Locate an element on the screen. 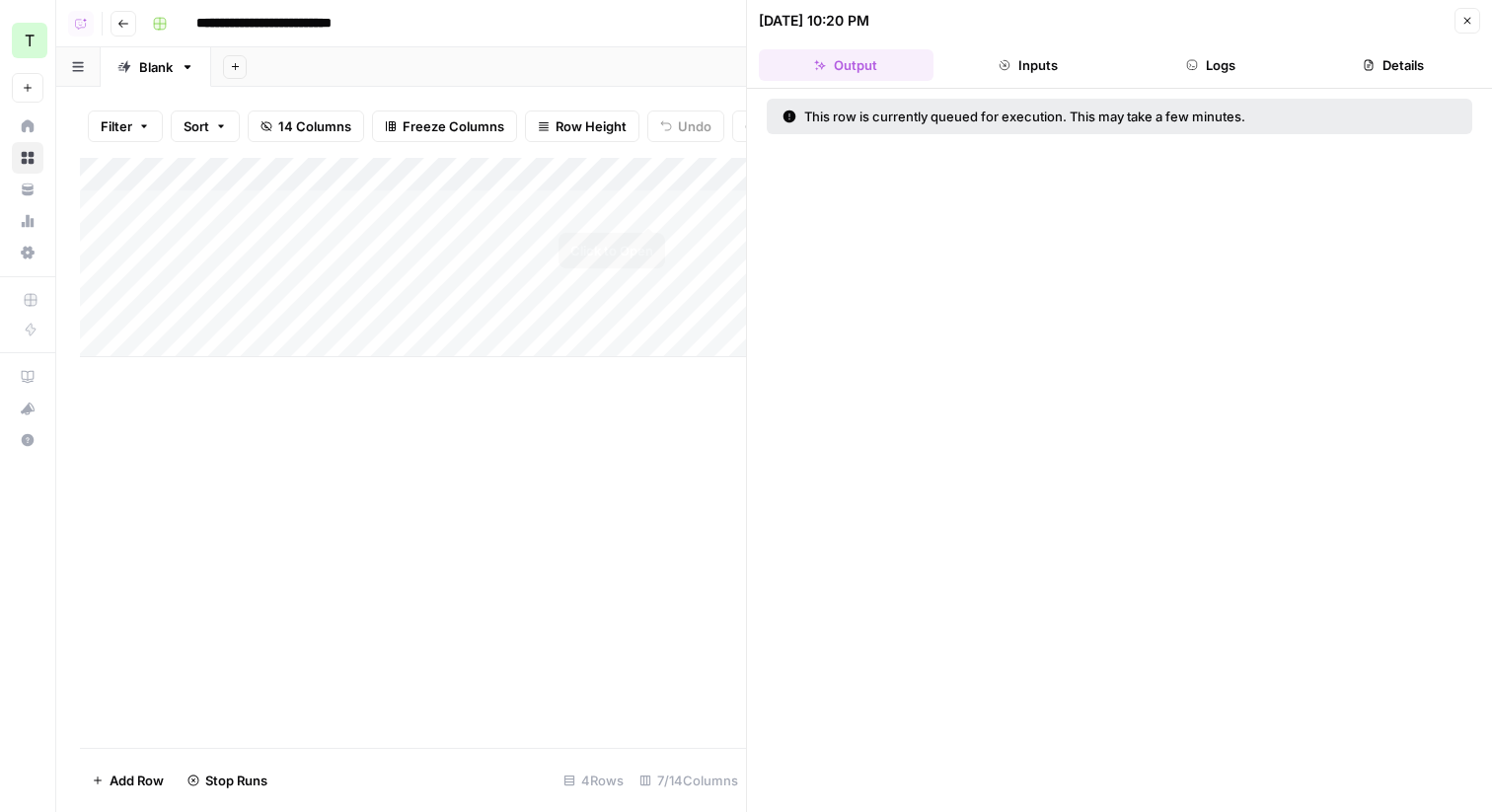  span: Undo is located at coordinates (695, 126).